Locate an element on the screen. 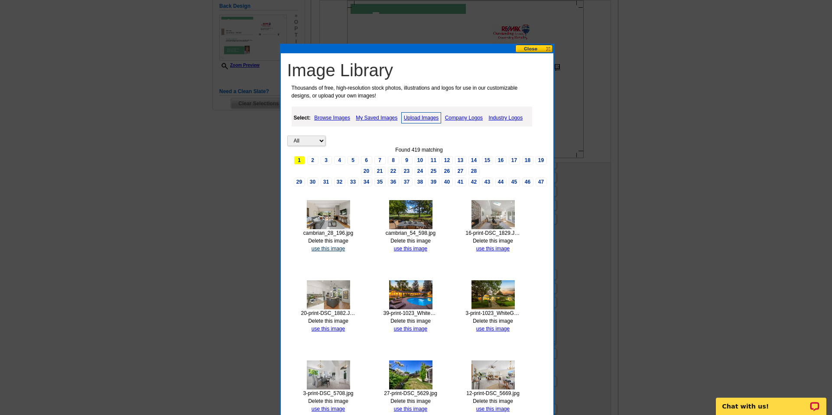 This screenshot has height=415, width=832. p: Thousands of free, high-resolution stock photos, illustrations and logos for use in our customiza... is located at coordinates (411, 92).